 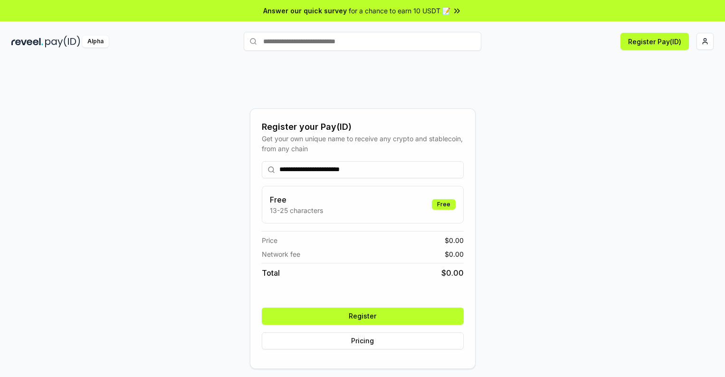 What do you see at coordinates (363, 316) in the screenshot?
I see `button: Register` at bounding box center [363, 316].